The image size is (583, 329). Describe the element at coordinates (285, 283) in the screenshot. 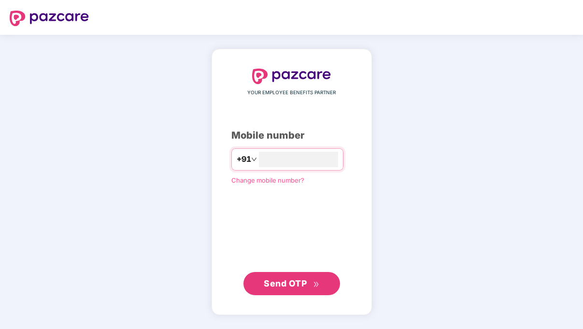

I see `span: Send OTP` at that location.